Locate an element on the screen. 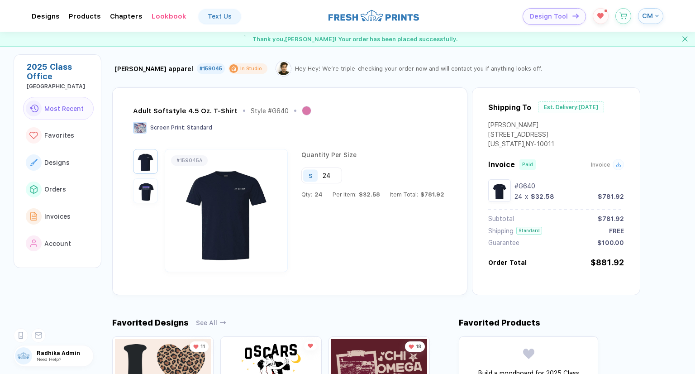 The height and width of the screenshot is (374, 695). div: Quantity Per Size is located at coordinates (373, 159).